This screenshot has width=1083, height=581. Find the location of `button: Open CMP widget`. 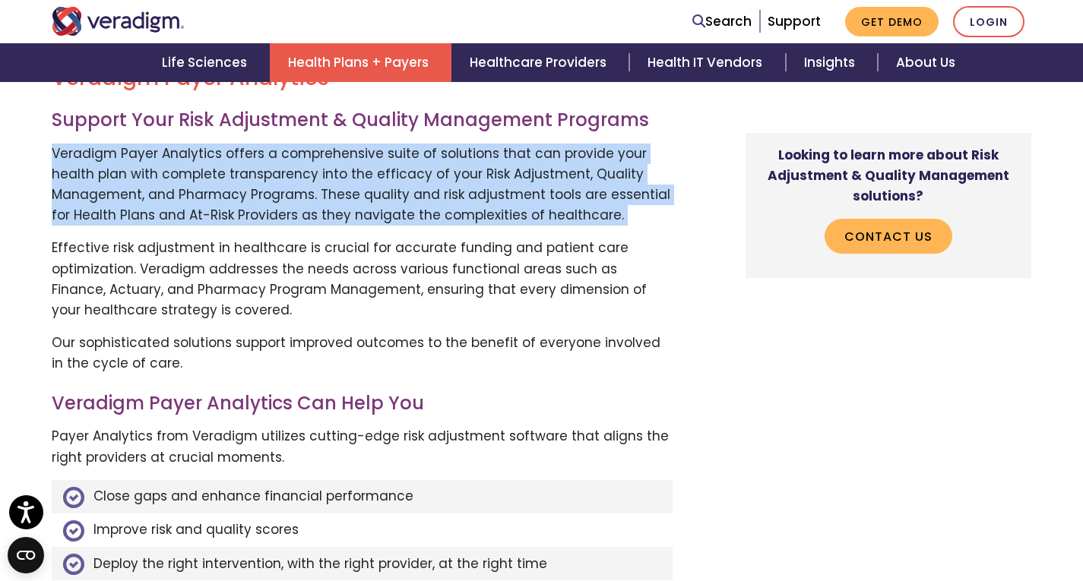

button: Open CMP widget is located at coordinates (26, 556).